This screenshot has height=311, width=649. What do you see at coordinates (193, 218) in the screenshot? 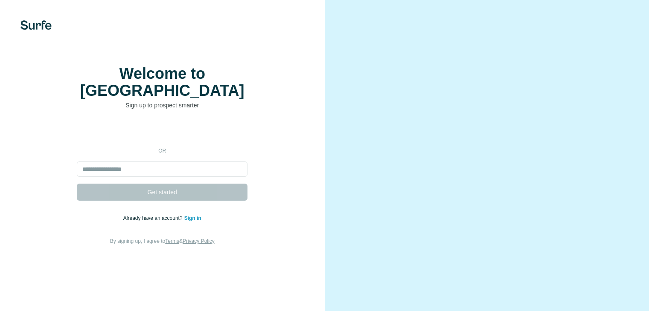
I see `a: Sign in` at bounding box center [193, 218].